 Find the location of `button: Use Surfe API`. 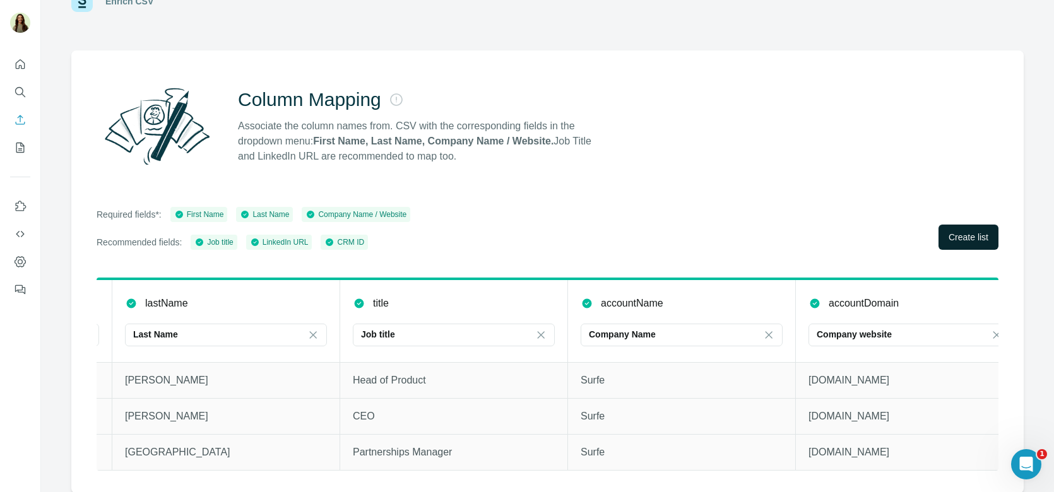

button: Use Surfe API is located at coordinates (20, 234).